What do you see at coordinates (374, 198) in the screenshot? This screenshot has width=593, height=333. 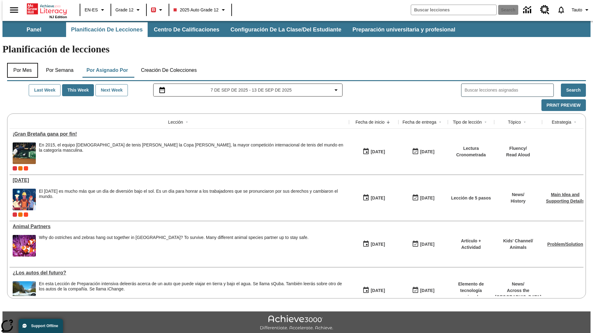 I see `button: 07/23/25: Primer día en que estuvo disponible la lección` at bounding box center [374, 198].